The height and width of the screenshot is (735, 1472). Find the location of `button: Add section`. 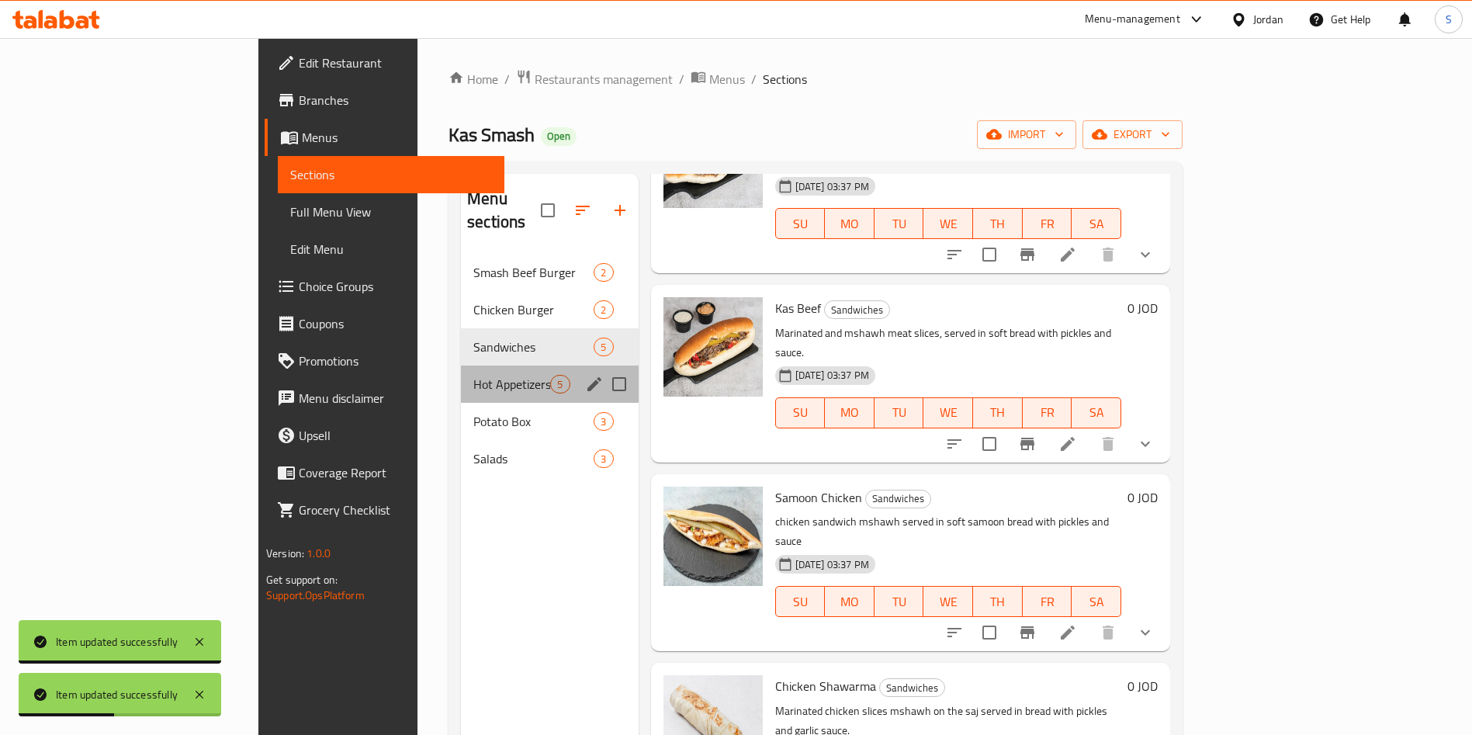

button: Add section is located at coordinates (620, 210).